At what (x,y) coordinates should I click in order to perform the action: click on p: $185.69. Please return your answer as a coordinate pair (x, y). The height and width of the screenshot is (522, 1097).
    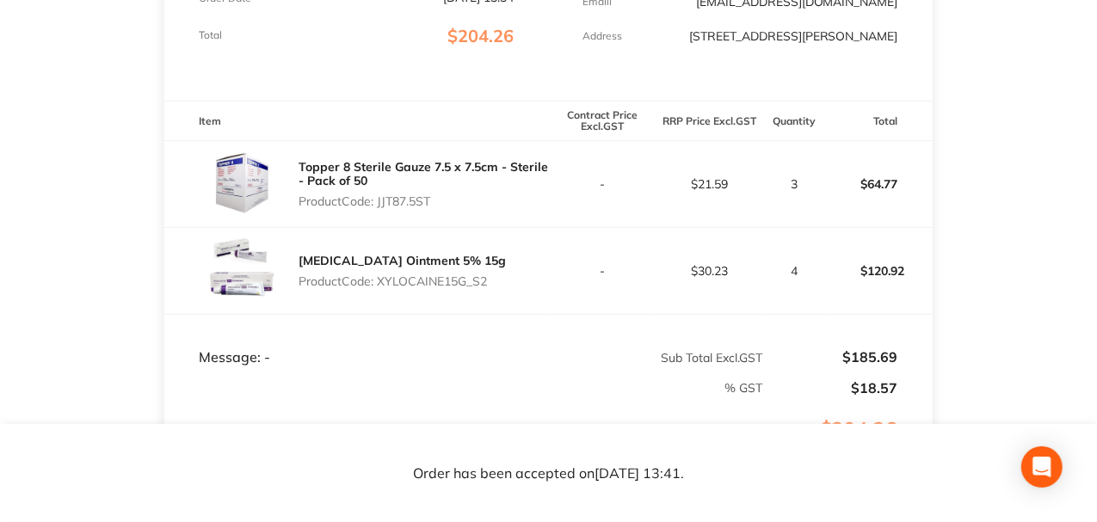
    Looking at the image, I should click on (830, 357).